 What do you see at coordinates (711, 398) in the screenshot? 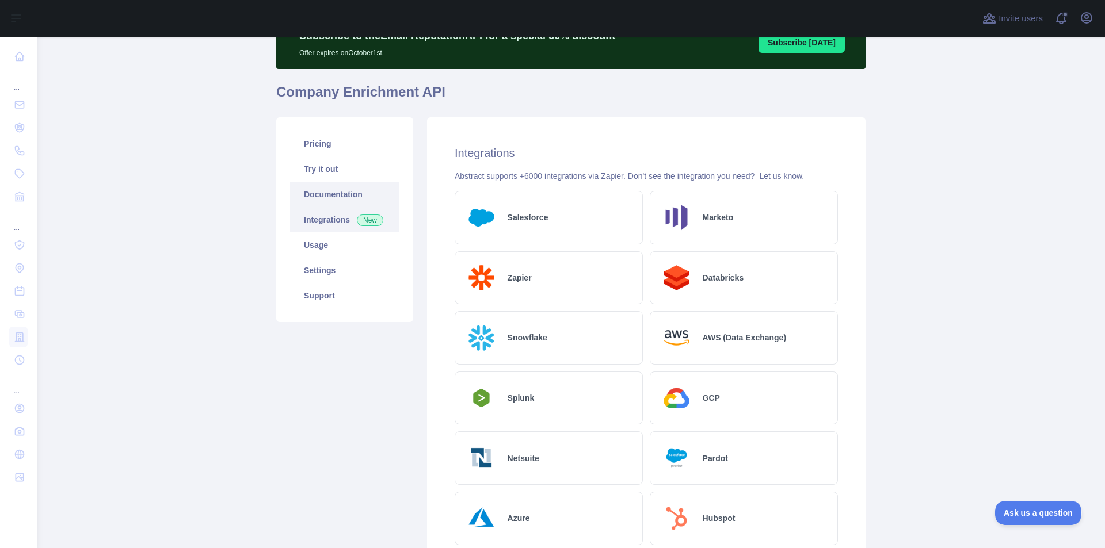
I see `h2: GCP` at bounding box center [711, 398].